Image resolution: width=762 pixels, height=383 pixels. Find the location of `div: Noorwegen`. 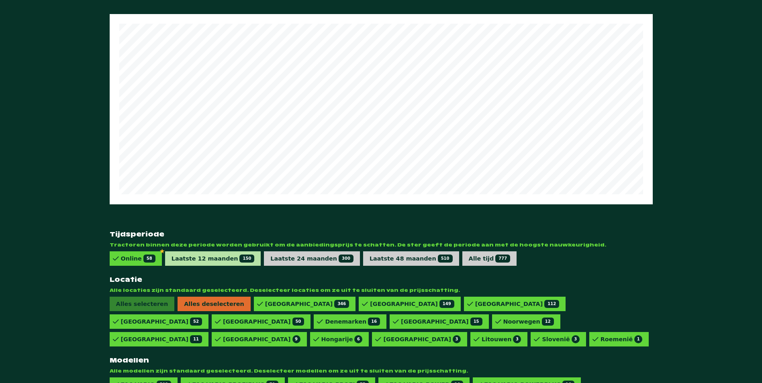

div: Noorwegen is located at coordinates (529, 322).